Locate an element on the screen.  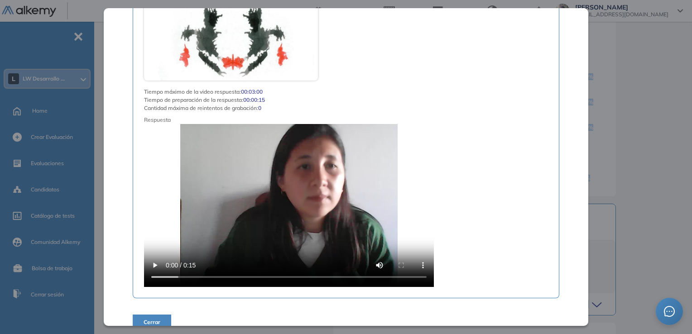
span: Tiempo de preparación de la respuesta : is located at coordinates (194, 100).